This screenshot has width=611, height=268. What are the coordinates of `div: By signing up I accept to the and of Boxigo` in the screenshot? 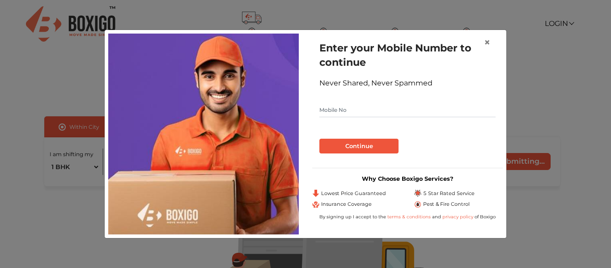 It's located at (407, 216).